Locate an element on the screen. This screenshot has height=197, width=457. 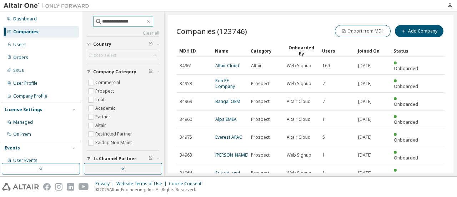
img: instagram.svg is located at coordinates (59, 186).